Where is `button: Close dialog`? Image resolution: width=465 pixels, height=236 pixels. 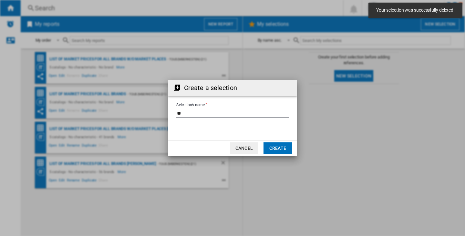 button: Close dialog is located at coordinates (288, 88).